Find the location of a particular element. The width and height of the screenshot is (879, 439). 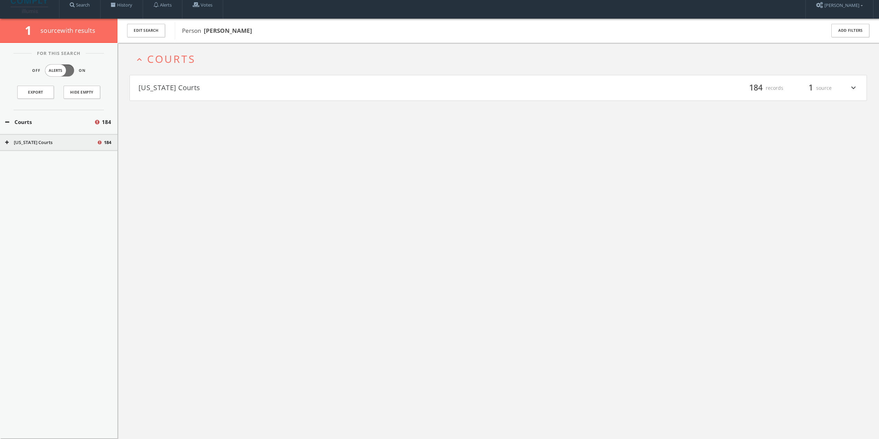

button: Hide Empty is located at coordinates (82, 92).